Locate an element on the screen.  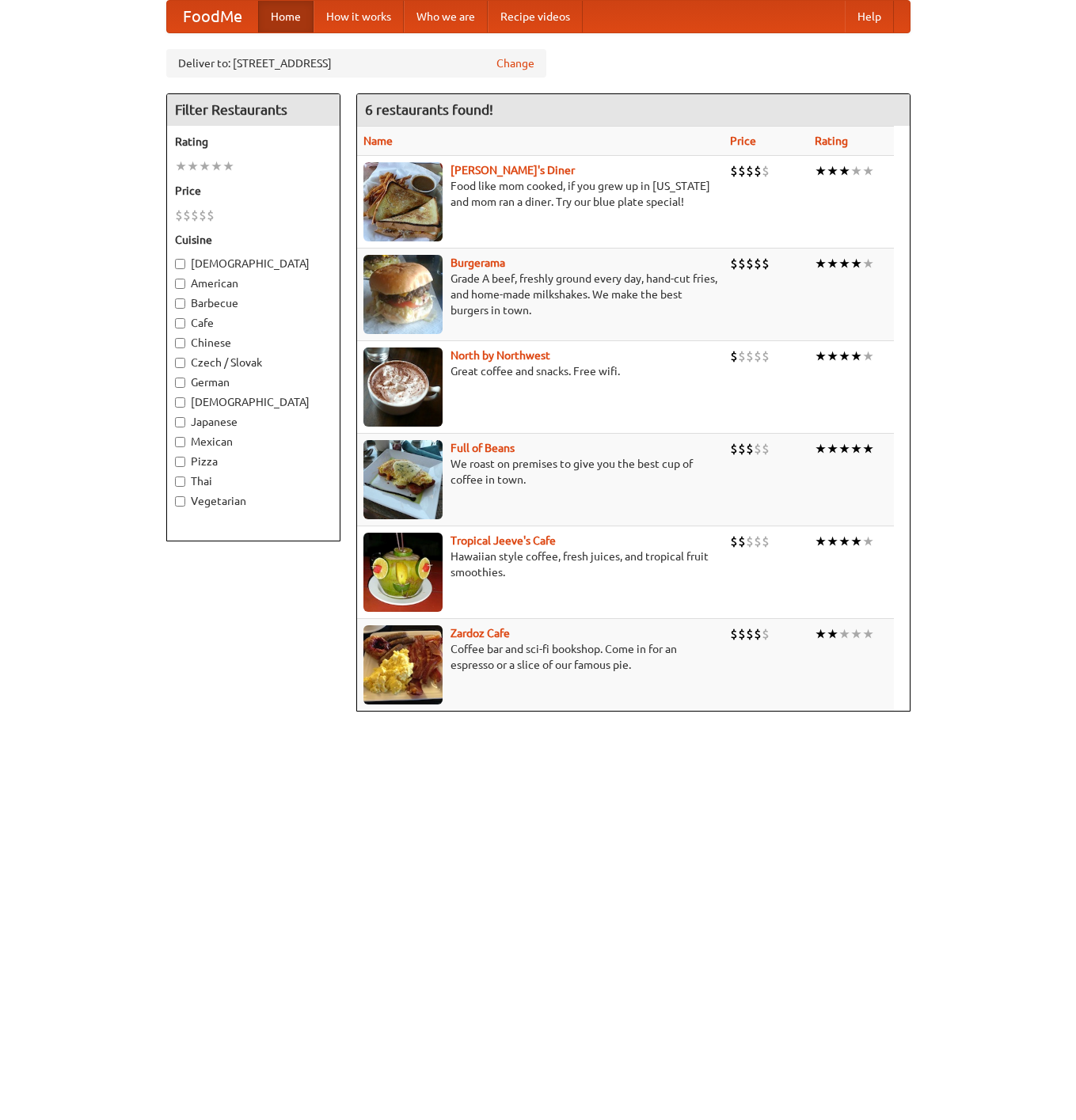
h5: Price is located at coordinates (253, 191).